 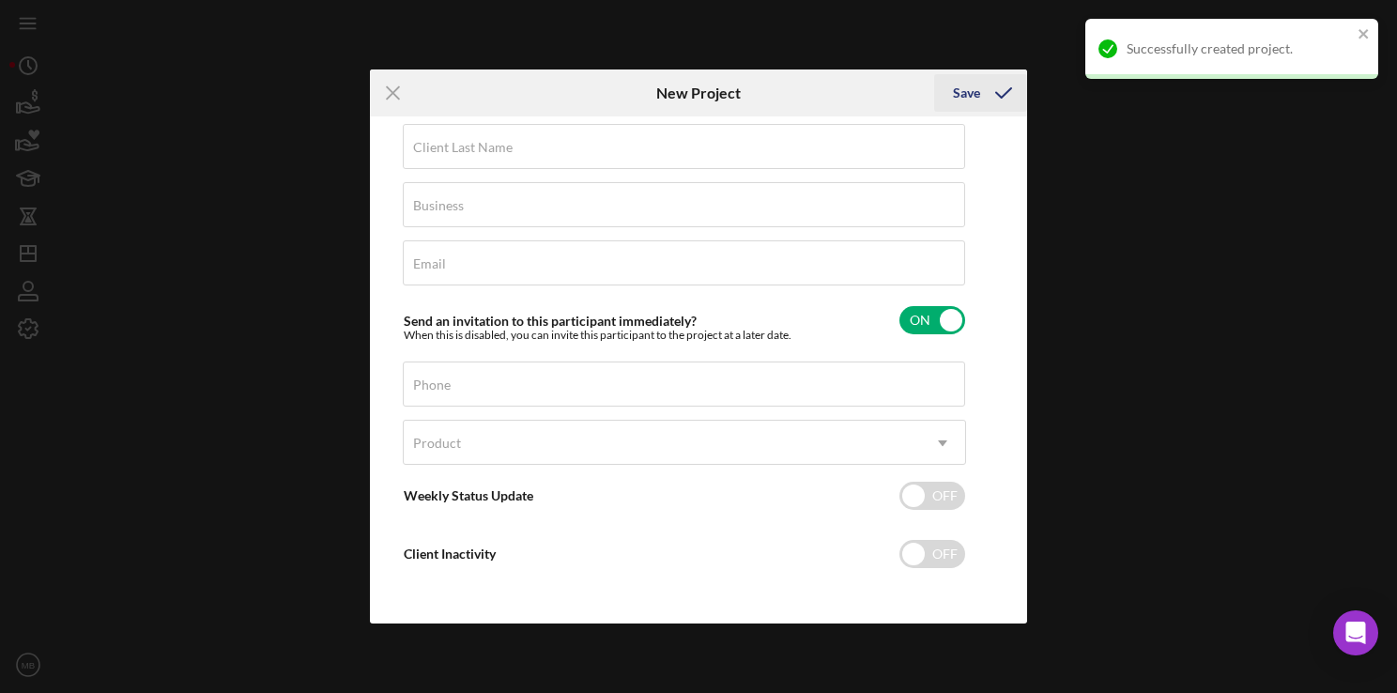 I want to click on div: When this is disabled, you can invite this participant to the project at a later date., so click(x=597, y=335).